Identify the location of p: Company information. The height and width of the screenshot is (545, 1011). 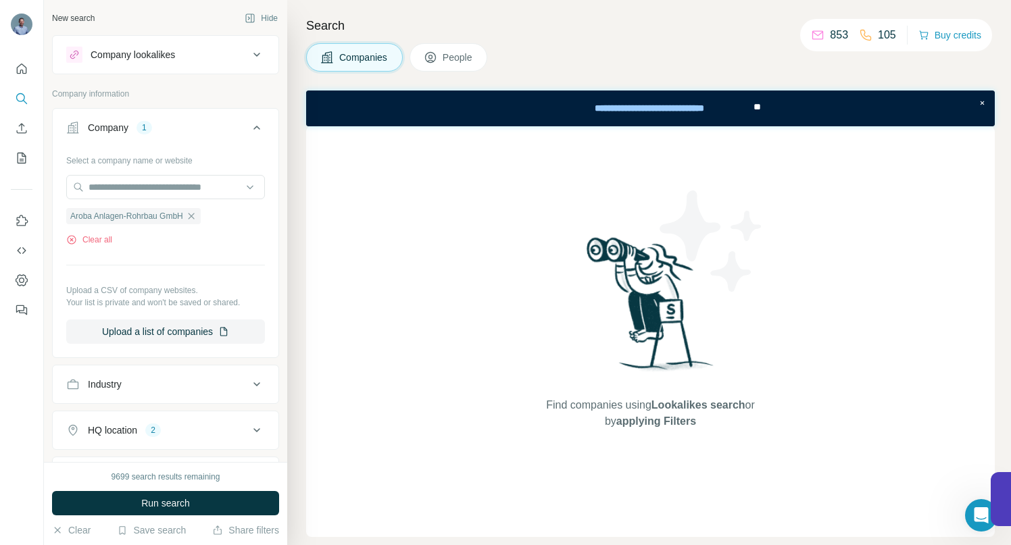
(166, 94).